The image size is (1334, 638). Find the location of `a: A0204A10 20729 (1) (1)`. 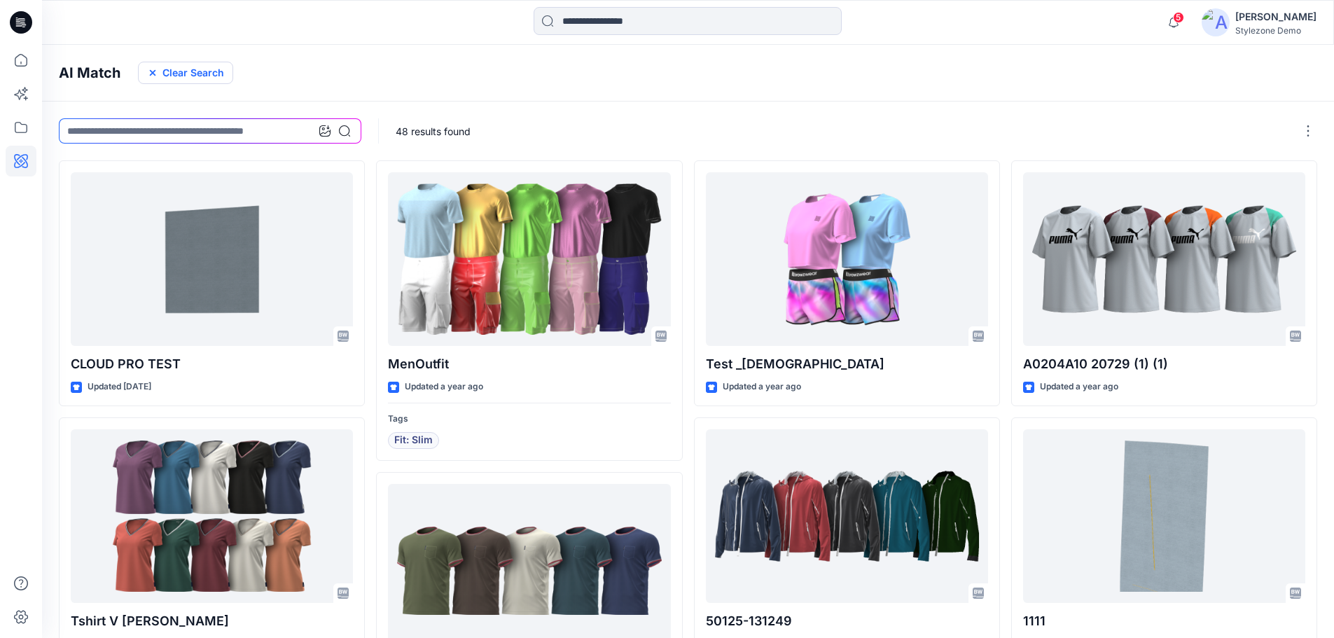

a: A0204A10 20729 (1) (1) is located at coordinates (1164, 259).